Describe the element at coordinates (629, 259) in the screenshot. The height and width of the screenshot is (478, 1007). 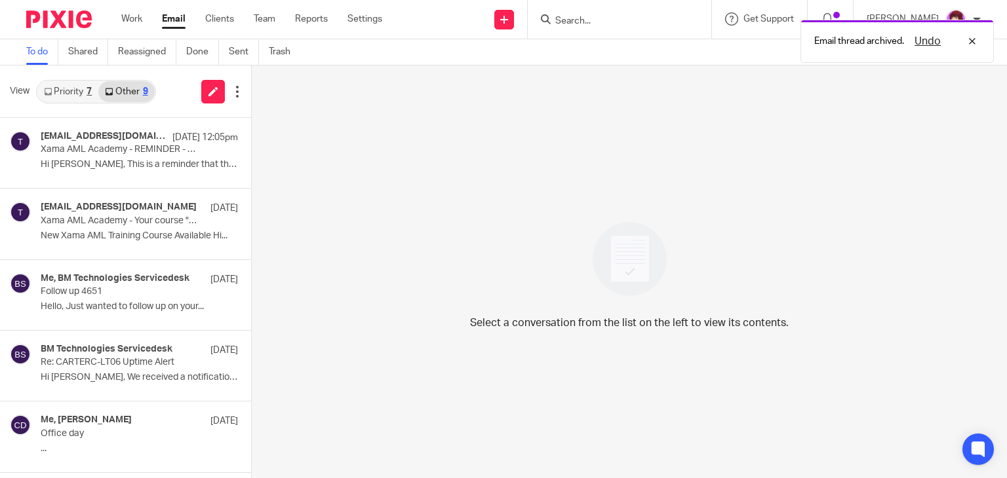
I see `img: image` at that location.